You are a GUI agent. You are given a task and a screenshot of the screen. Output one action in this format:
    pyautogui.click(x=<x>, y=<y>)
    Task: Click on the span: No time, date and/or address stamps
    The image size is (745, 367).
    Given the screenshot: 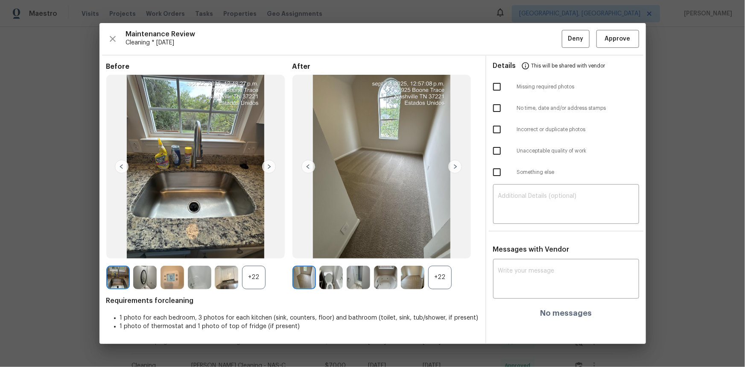 What is the action you would take?
    pyautogui.click(x=578, y=108)
    